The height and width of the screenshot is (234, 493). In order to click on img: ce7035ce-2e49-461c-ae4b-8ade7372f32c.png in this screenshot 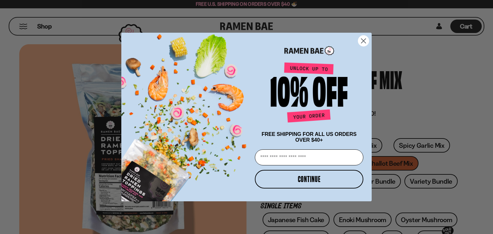, I will do `click(187, 114)`.